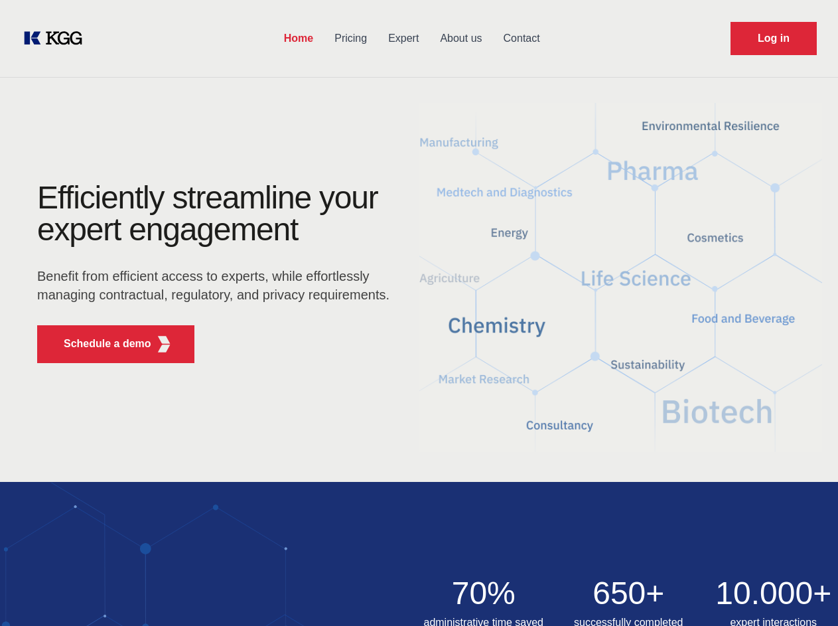 Image resolution: width=838 pixels, height=626 pixels. What do you see at coordinates (299, 38) in the screenshot?
I see `a: Home` at bounding box center [299, 38].